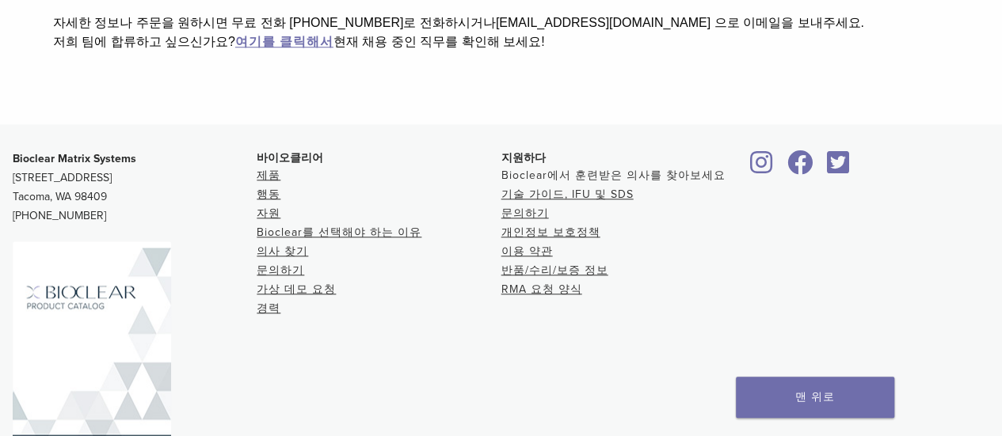  I want to click on font: Bioclear Matrix Systems, so click(74, 158).